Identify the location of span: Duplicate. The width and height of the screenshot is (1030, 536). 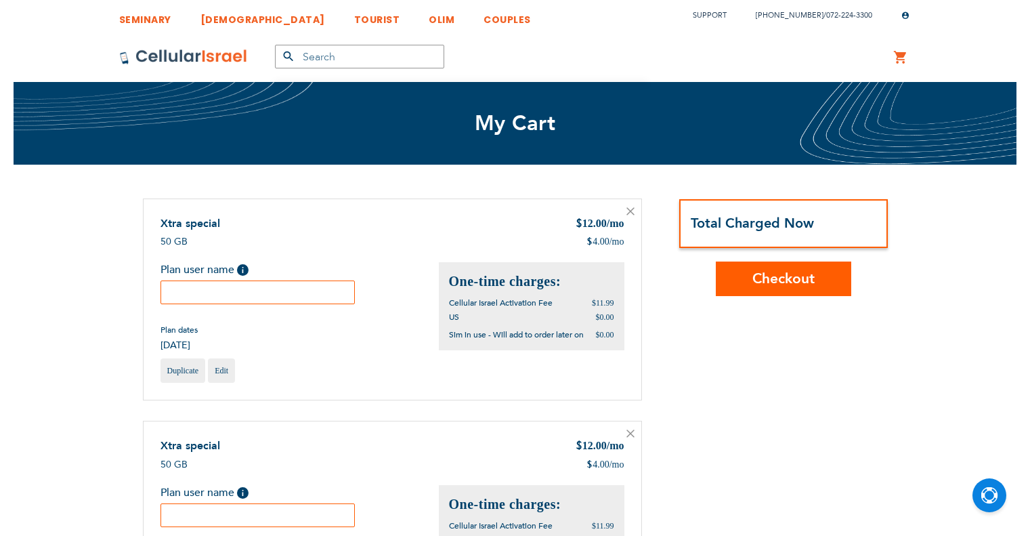
(183, 370).